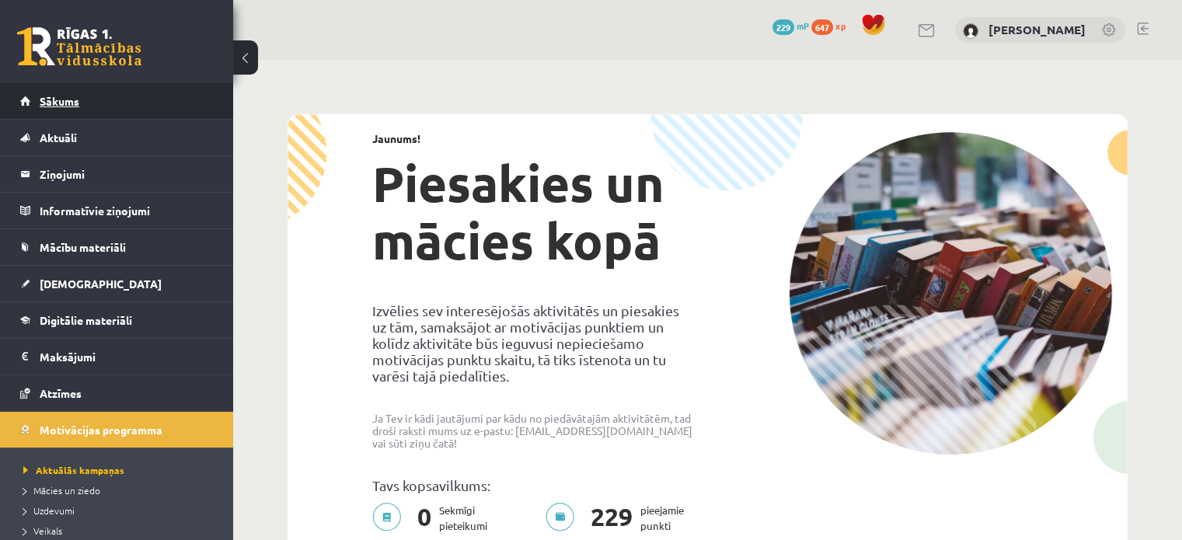  I want to click on a: Maksājumi, so click(117, 357).